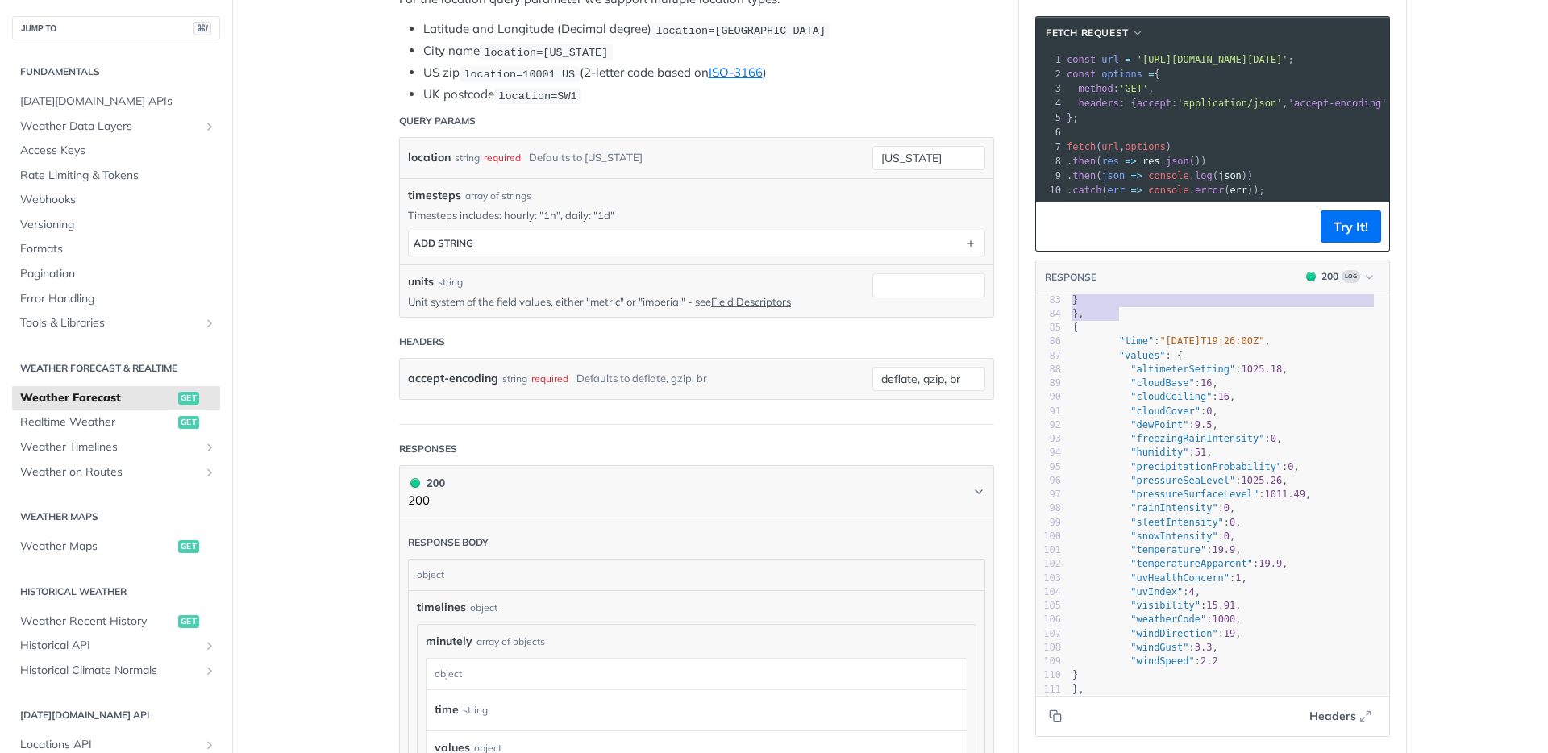 This screenshot has height=753, width=1548. Describe the element at coordinates (1197, 438) in the screenshot. I see `span: "freezingRainIntensity"` at that location.